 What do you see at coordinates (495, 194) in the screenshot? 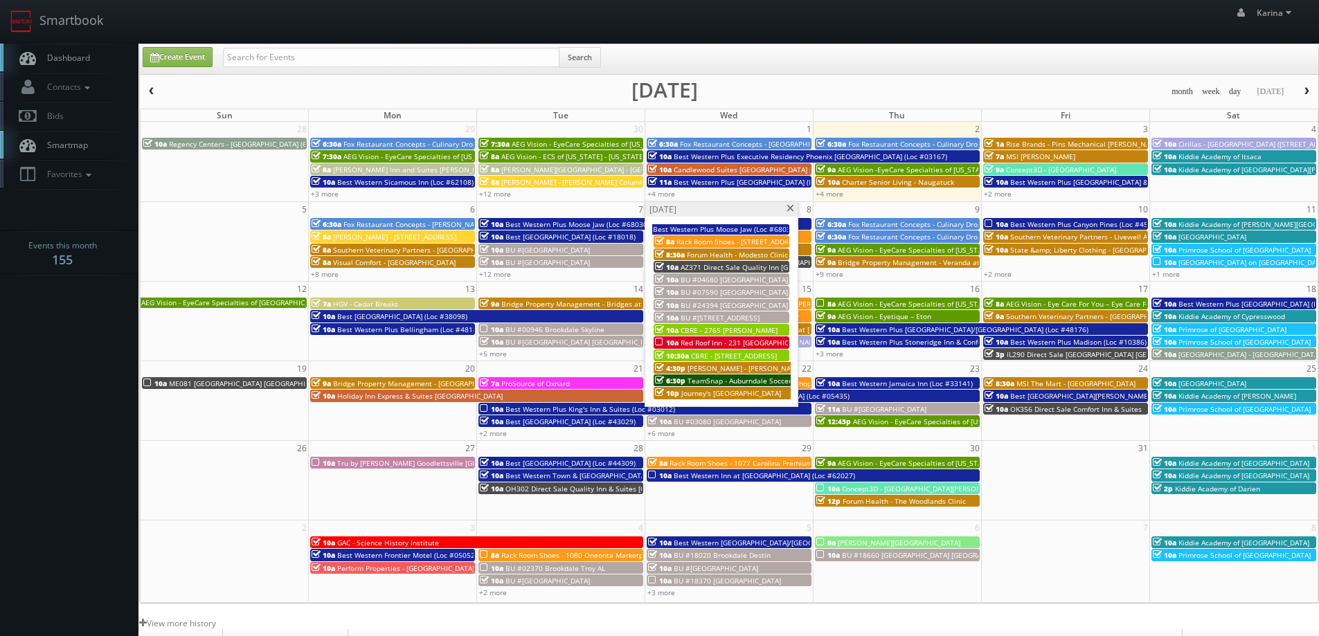
I see `a: +12 more` at bounding box center [495, 194].